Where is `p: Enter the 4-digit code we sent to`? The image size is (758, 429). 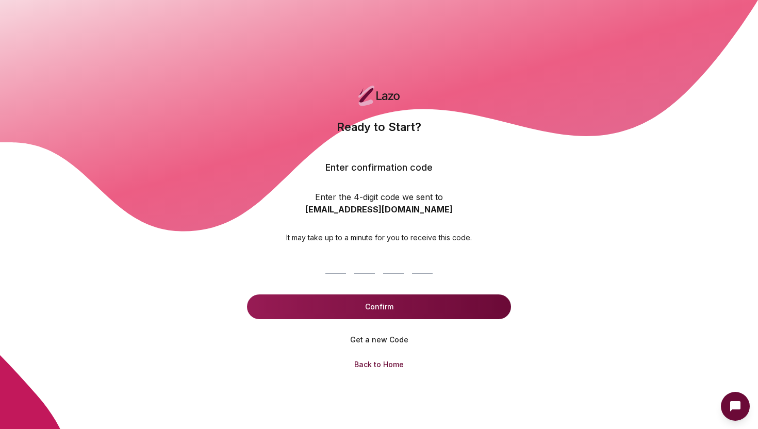
p: Enter the 4-digit code we sent to is located at coordinates (379, 197).